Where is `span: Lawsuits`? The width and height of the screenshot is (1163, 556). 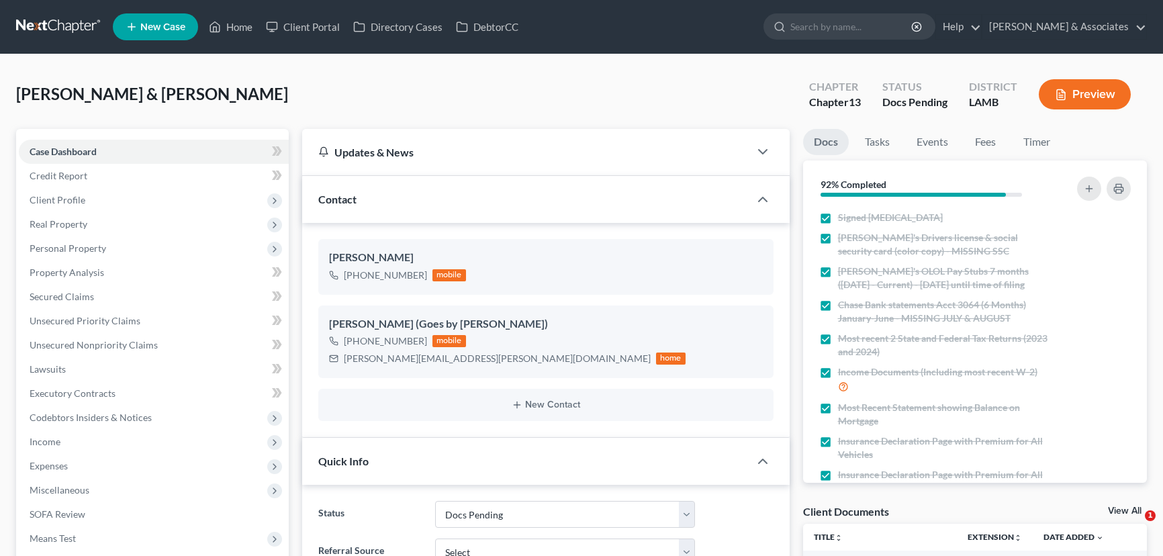
span: Lawsuits is located at coordinates (48, 369).